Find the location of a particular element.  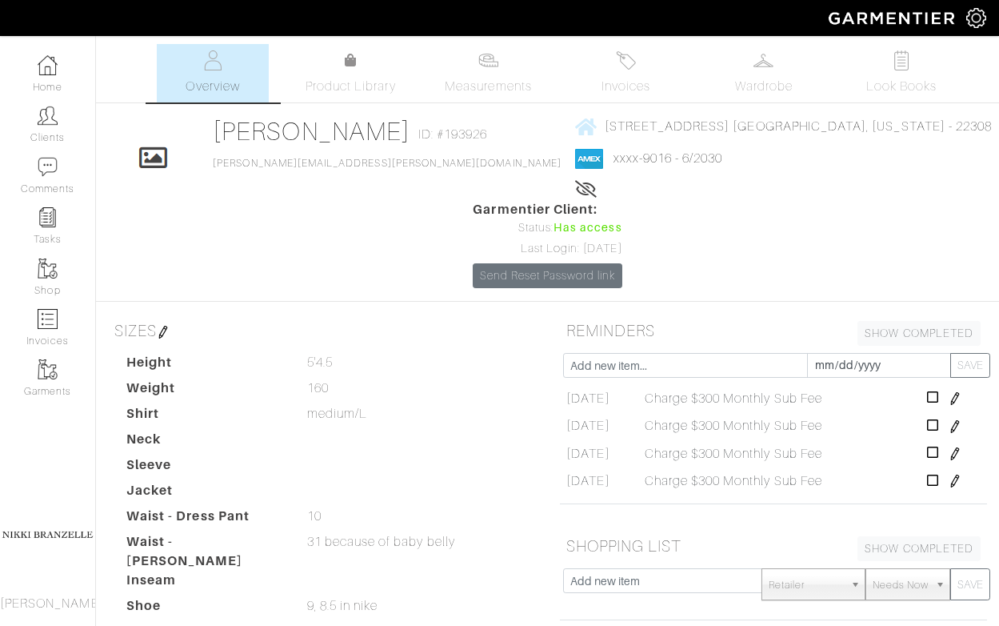

img: comment-icon-a0a6a9ef722e966f86d9cbdc48e553b5cf19dbc54f86b18d962a5391bc8f6eb6.png is located at coordinates (47, 166).